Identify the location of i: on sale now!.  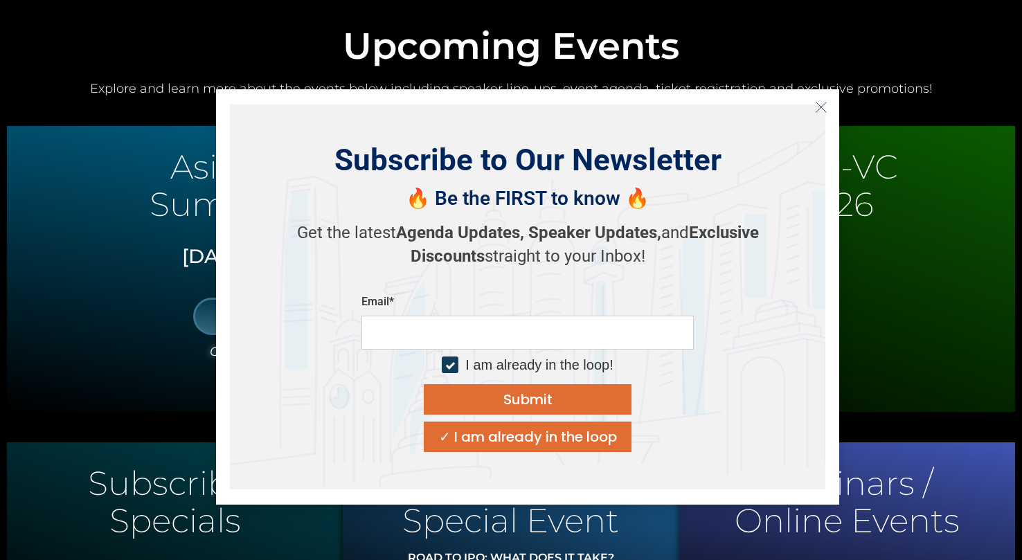
(259, 352).